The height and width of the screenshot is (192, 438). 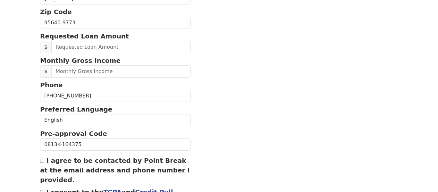 I want to click on input: Monthly Gross Income, so click(x=121, y=72).